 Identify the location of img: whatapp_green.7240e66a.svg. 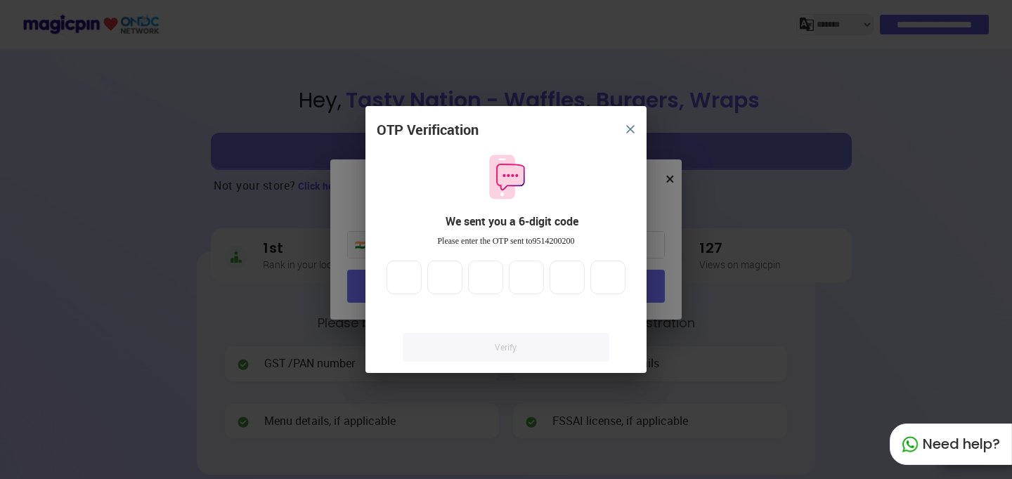
(910, 445).